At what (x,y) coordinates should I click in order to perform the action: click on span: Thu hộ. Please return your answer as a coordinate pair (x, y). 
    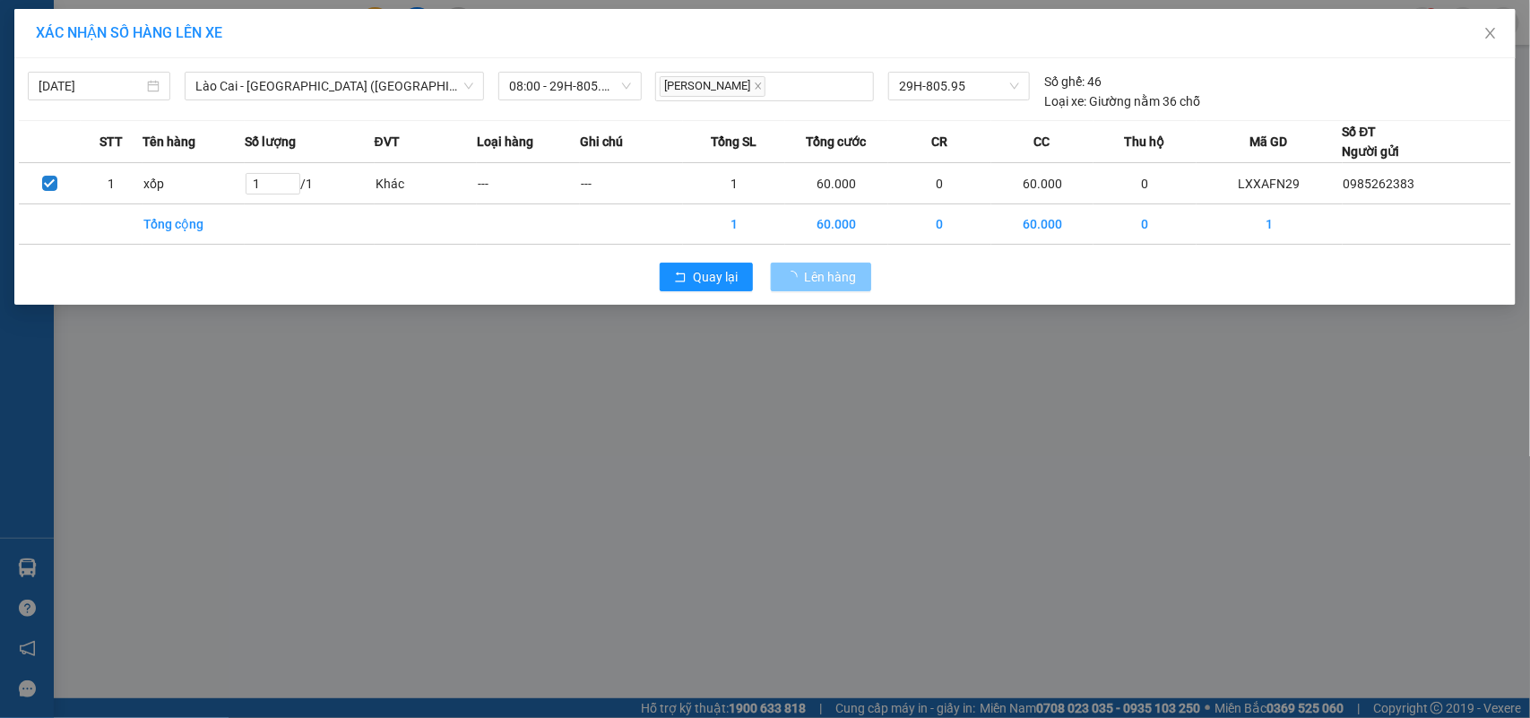
    Looking at the image, I should click on (1144, 142).